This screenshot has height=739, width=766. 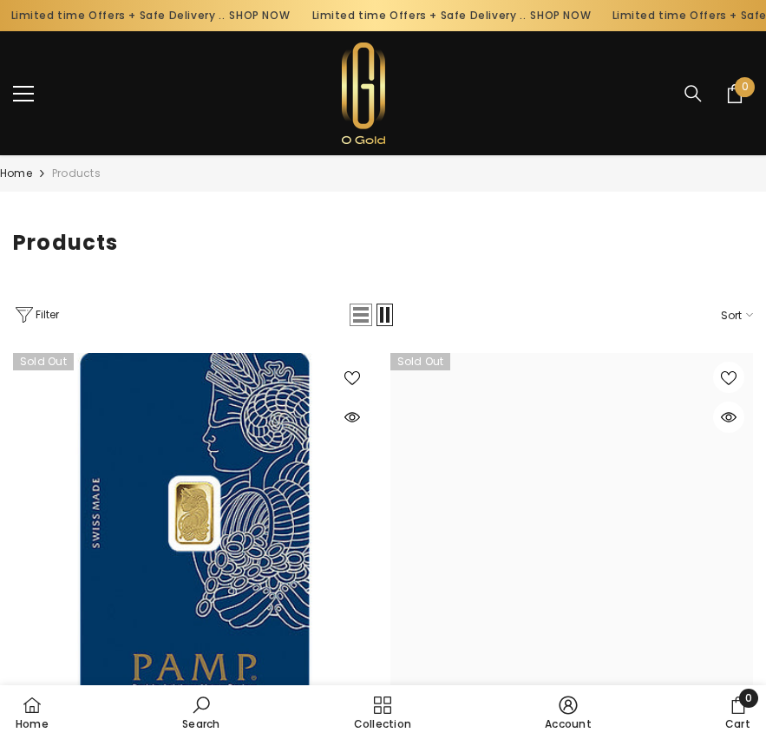 What do you see at coordinates (23, 94) in the screenshot?
I see `button: menu` at bounding box center [23, 94].